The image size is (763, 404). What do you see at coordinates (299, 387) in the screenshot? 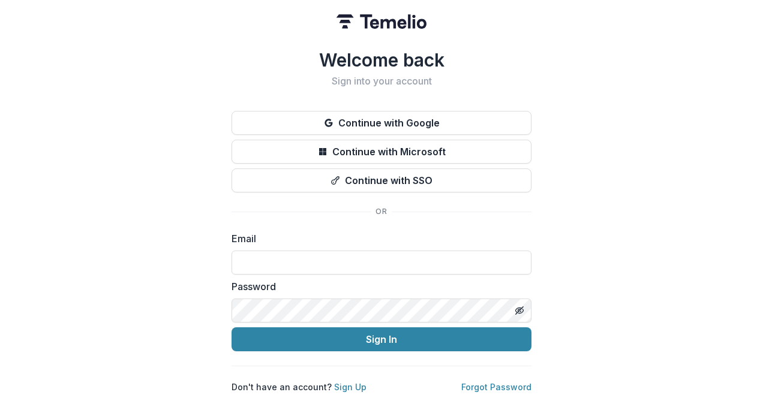
I see `p: Don't have an account?` at bounding box center [299, 387].